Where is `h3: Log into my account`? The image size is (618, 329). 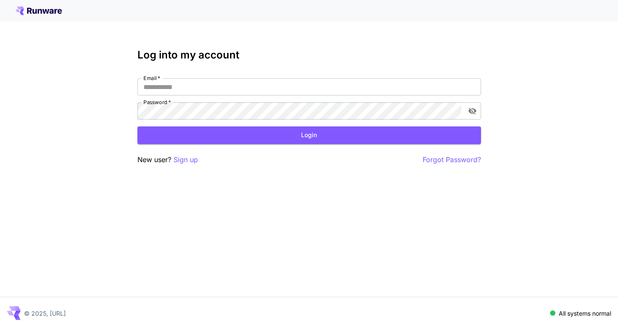
h3: Log into my account is located at coordinates (309, 55).